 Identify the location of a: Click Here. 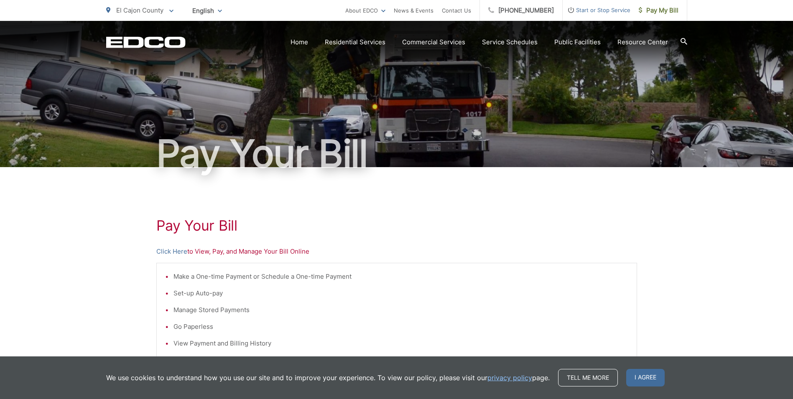
(172, 252).